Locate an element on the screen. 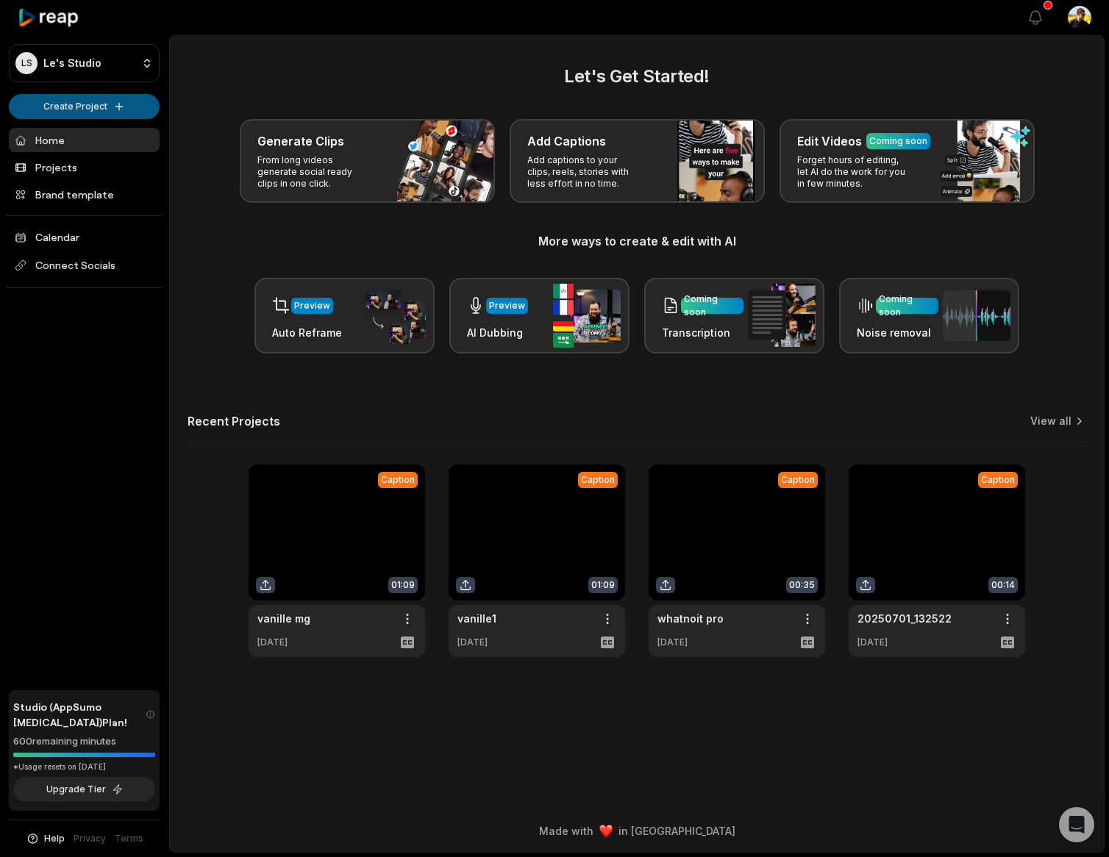  h3: Transcription is located at coordinates (702, 332).